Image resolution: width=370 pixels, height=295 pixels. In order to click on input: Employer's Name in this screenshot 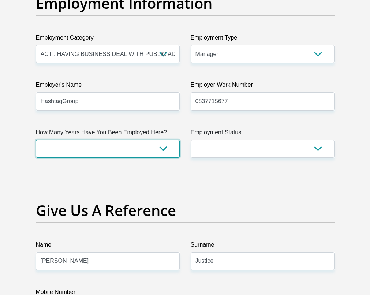, I will do `click(108, 101)`.